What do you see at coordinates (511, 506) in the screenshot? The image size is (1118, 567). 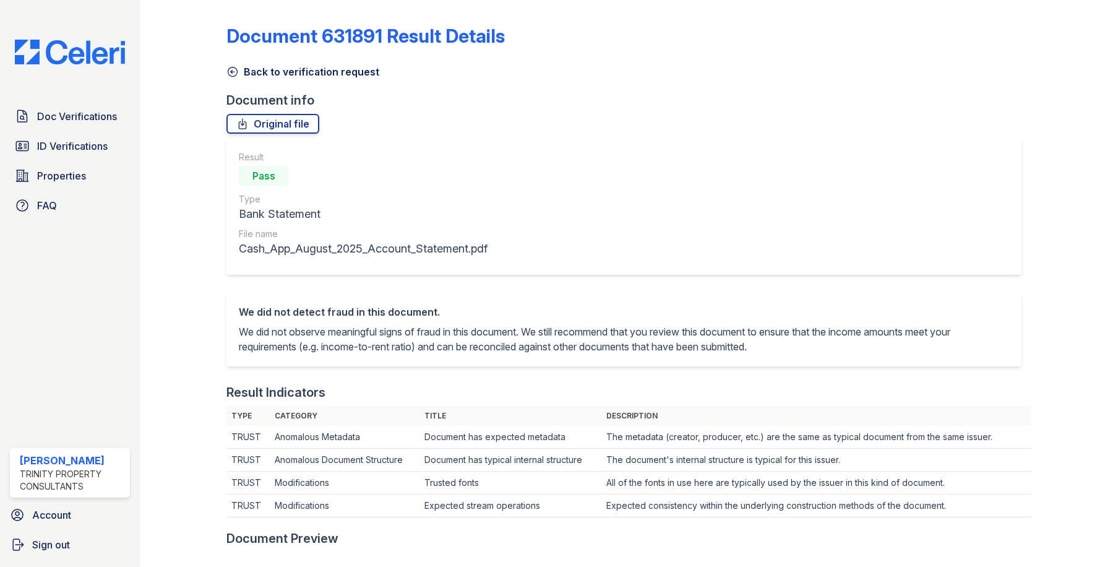 I see `td: Expected stream operations` at bounding box center [511, 506].